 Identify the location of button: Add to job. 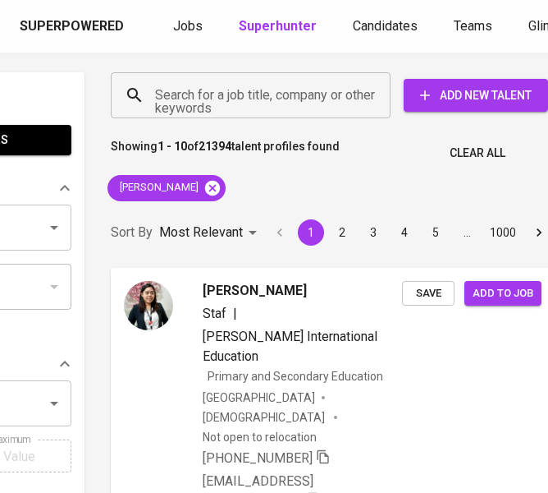
(503, 293).